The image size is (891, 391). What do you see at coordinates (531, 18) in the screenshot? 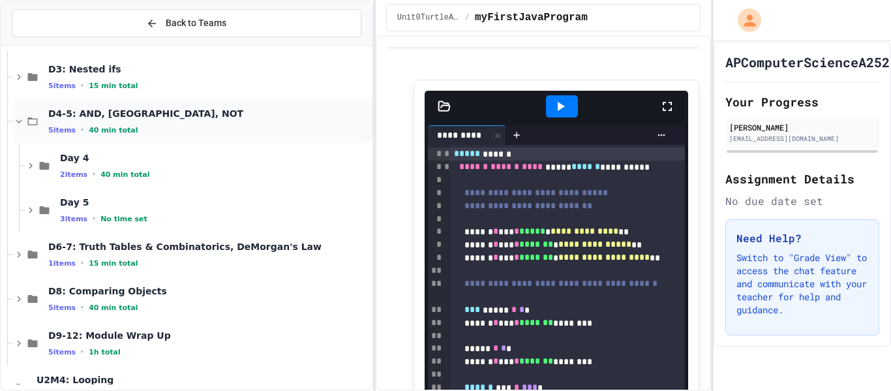
I see `span: myFirstJavaProgram` at bounding box center [531, 18].